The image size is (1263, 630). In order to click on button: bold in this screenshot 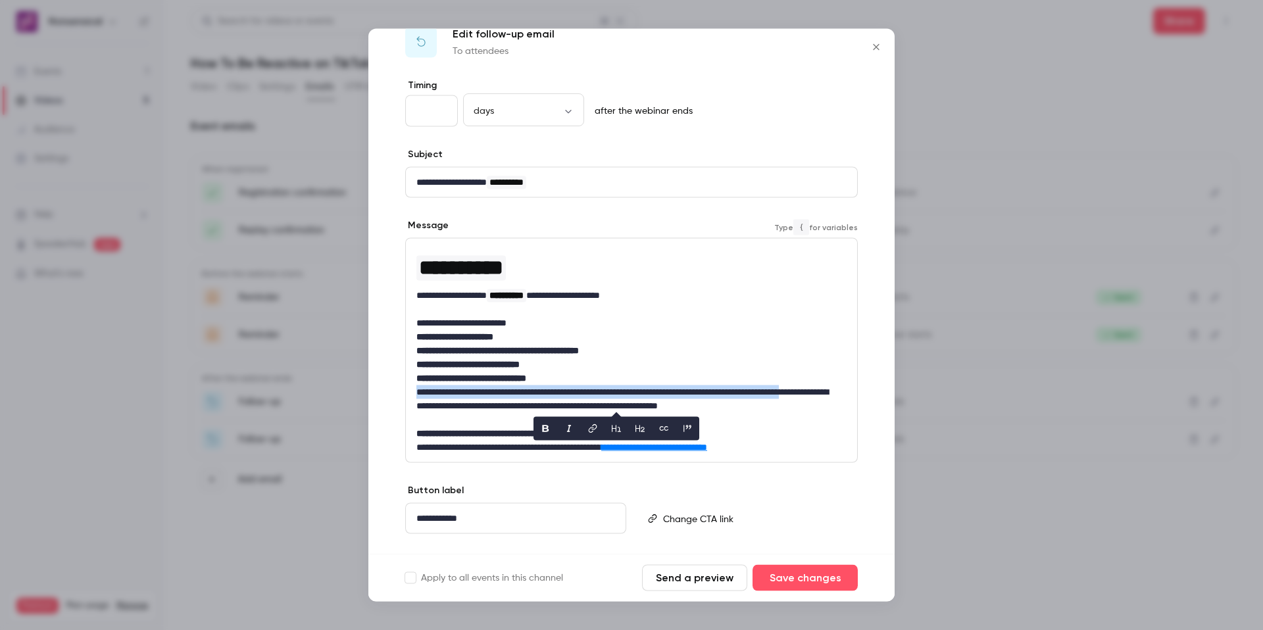, I will do `click(545, 429)`.